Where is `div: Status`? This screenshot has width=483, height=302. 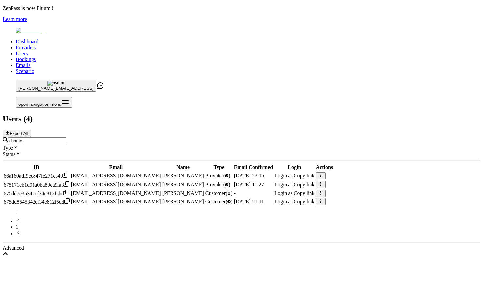 div: Status is located at coordinates (241, 154).